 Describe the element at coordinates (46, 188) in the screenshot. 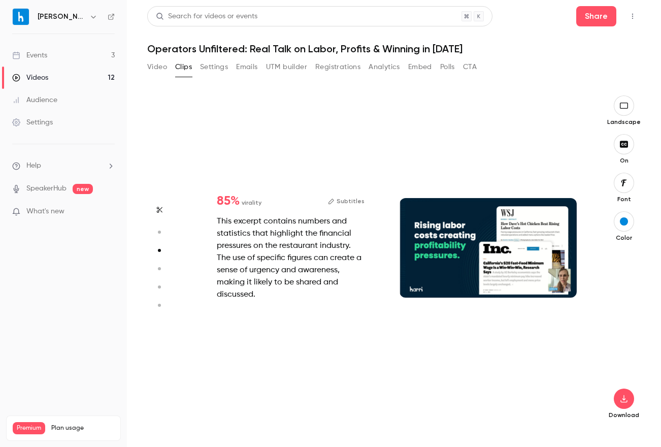

I see `a: SpeakerHub` at that location.